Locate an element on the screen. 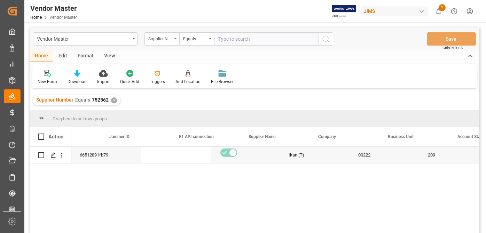 The width and height of the screenshot is (486, 233). div: New Form is located at coordinates (47, 82).